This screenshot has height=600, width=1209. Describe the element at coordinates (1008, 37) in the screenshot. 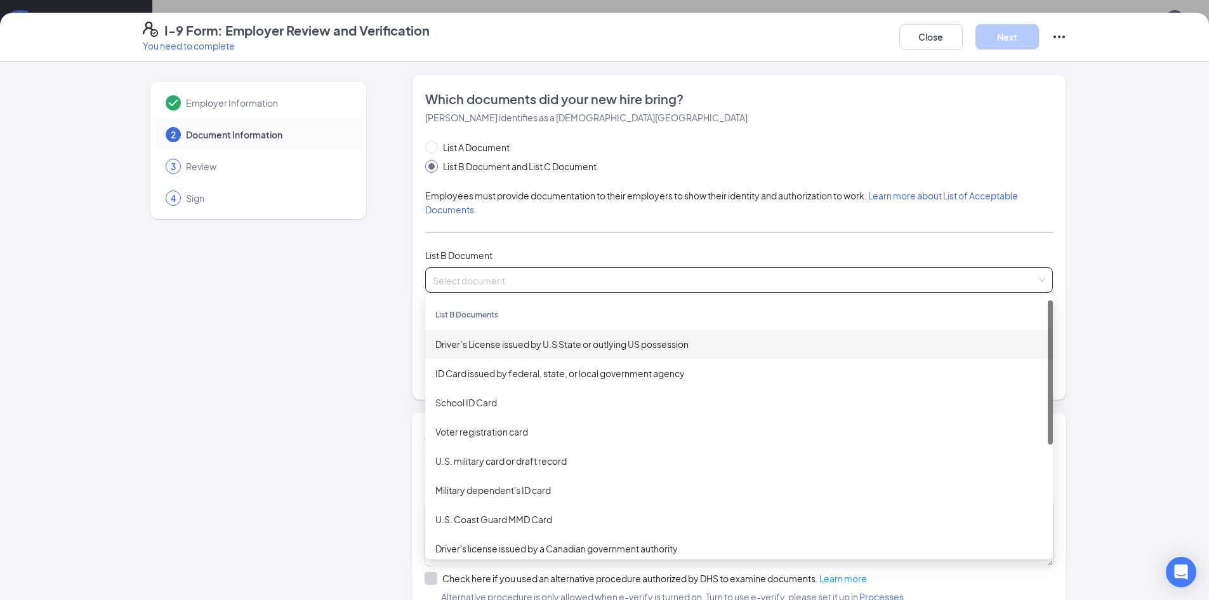

I see `button: Next` at that location.